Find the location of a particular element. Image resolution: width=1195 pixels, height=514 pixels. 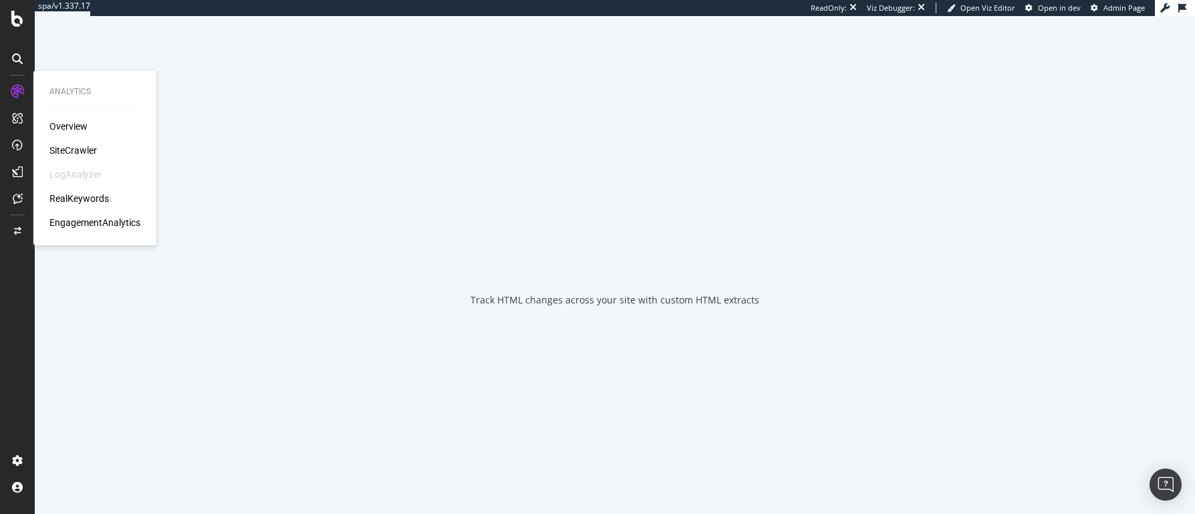

a: EngagementAnalytics is located at coordinates (95, 223).